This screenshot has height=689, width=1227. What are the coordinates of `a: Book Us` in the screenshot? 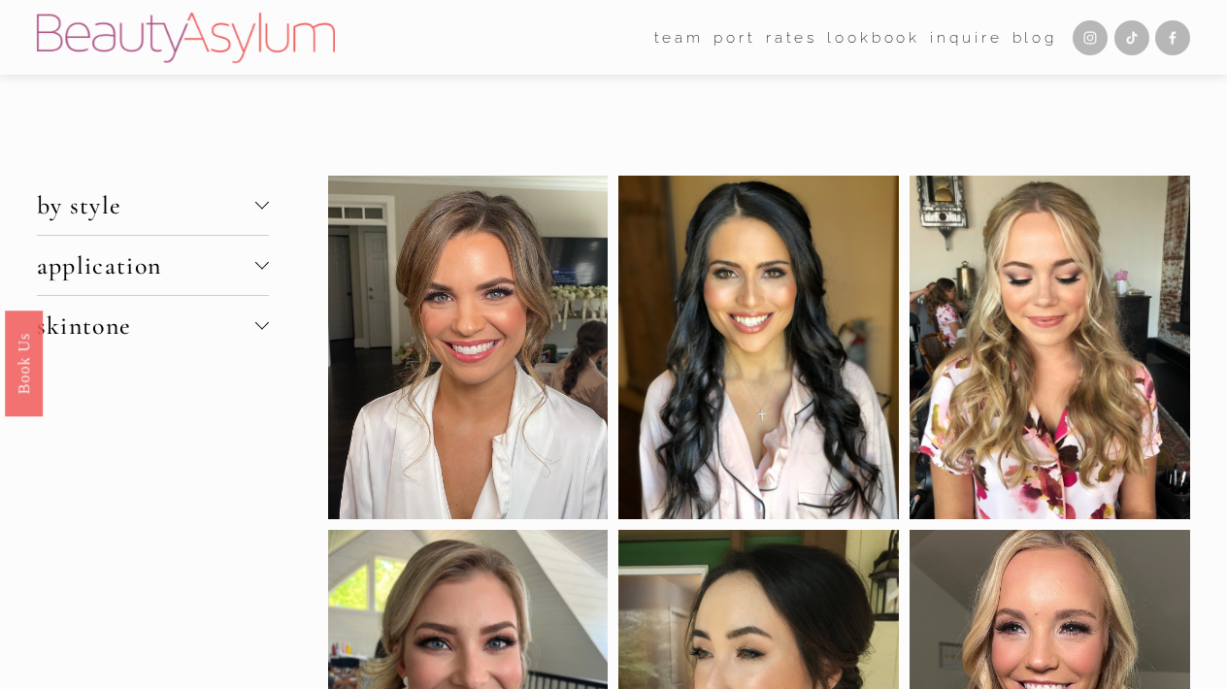 It's located at (23, 363).